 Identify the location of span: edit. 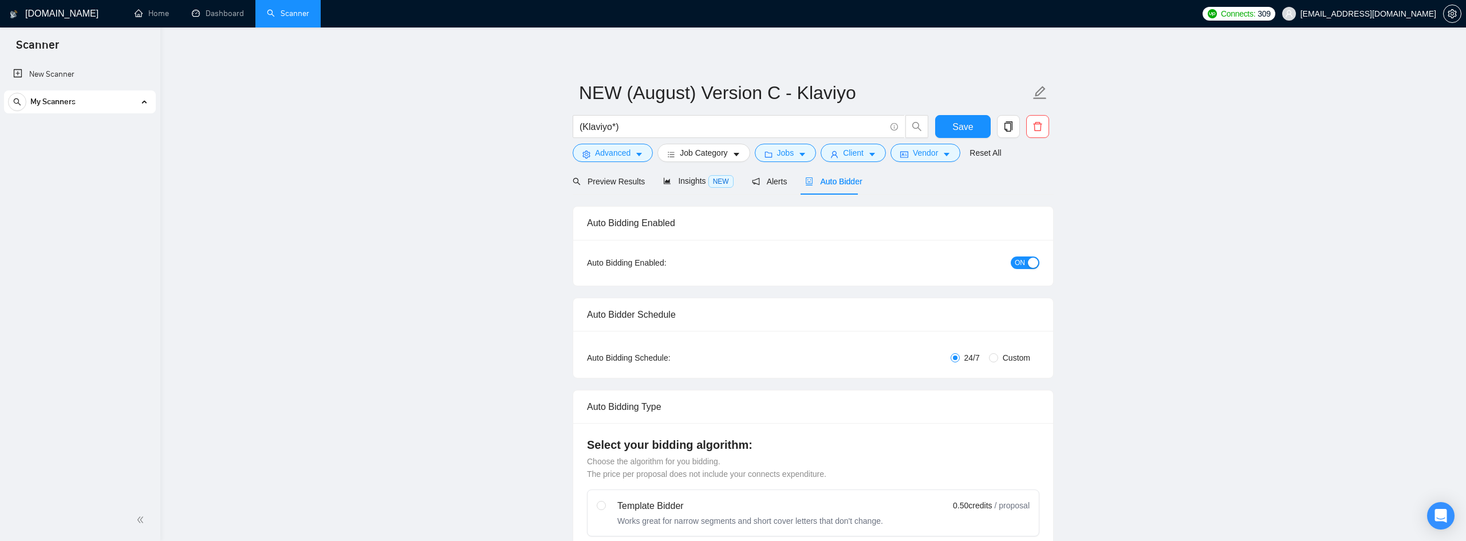
(1040, 93).